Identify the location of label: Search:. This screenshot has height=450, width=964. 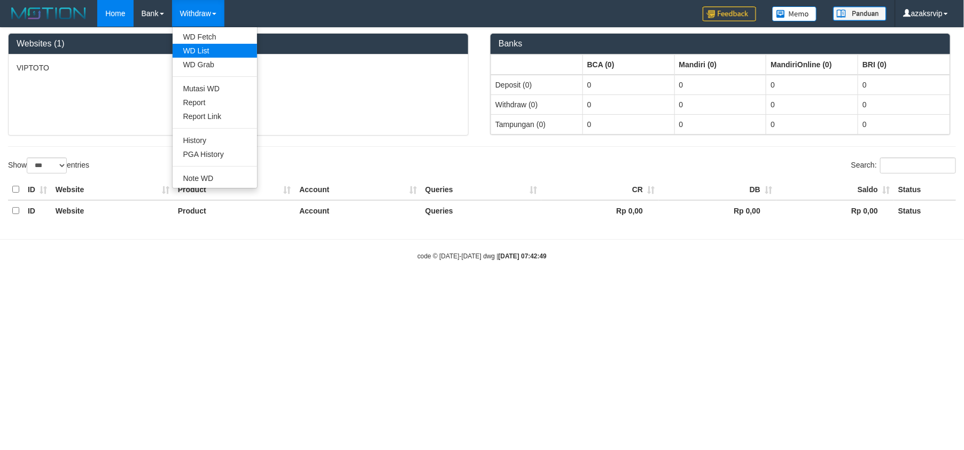
(904, 166).